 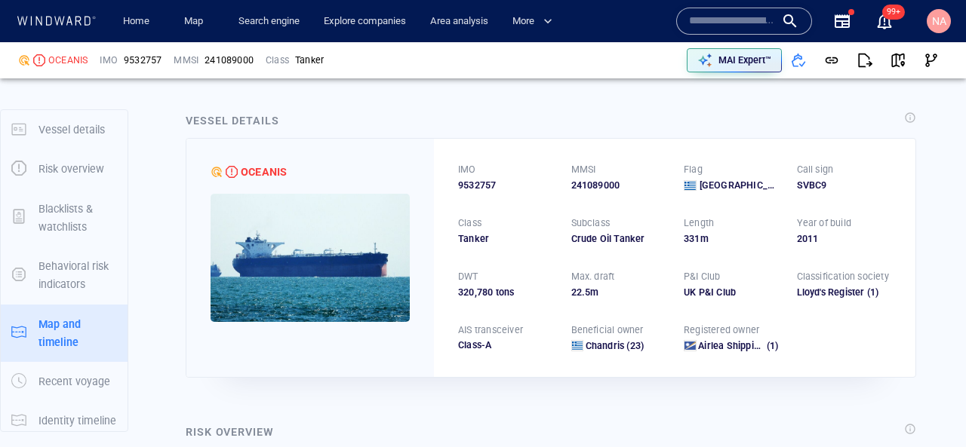 I want to click on p: Vessel details, so click(x=72, y=130).